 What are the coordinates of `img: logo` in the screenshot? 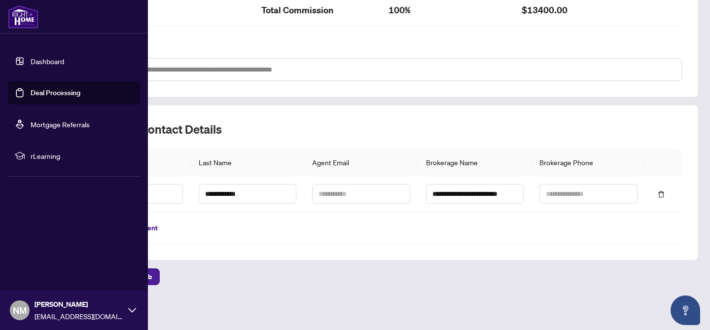 It's located at (23, 17).